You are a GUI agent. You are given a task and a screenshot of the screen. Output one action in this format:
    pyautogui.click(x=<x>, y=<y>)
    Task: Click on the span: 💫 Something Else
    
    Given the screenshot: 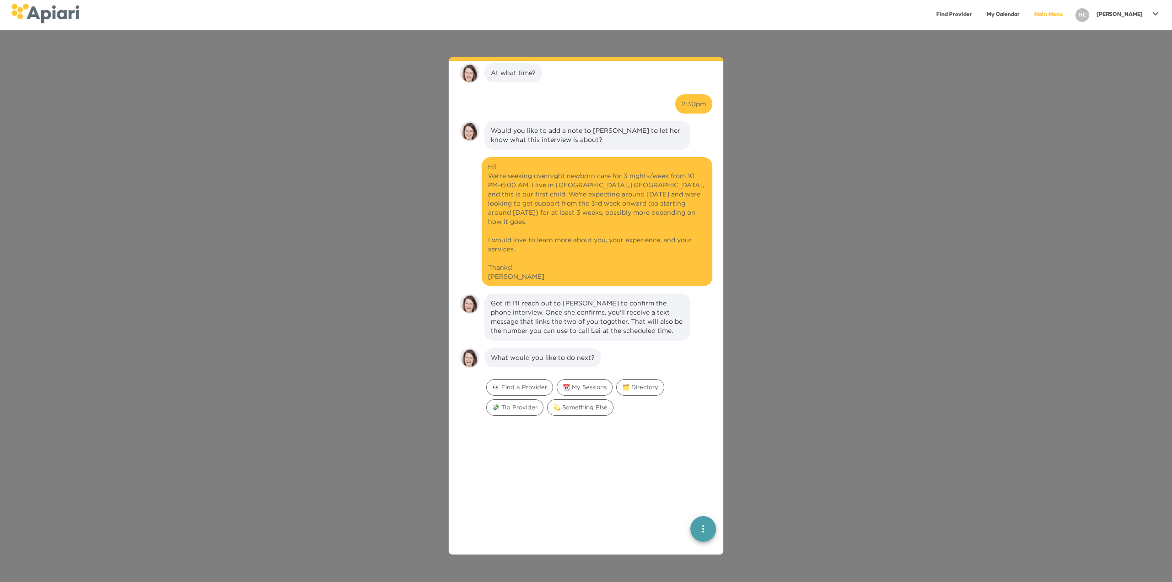 What is the action you would take?
    pyautogui.click(x=580, y=407)
    